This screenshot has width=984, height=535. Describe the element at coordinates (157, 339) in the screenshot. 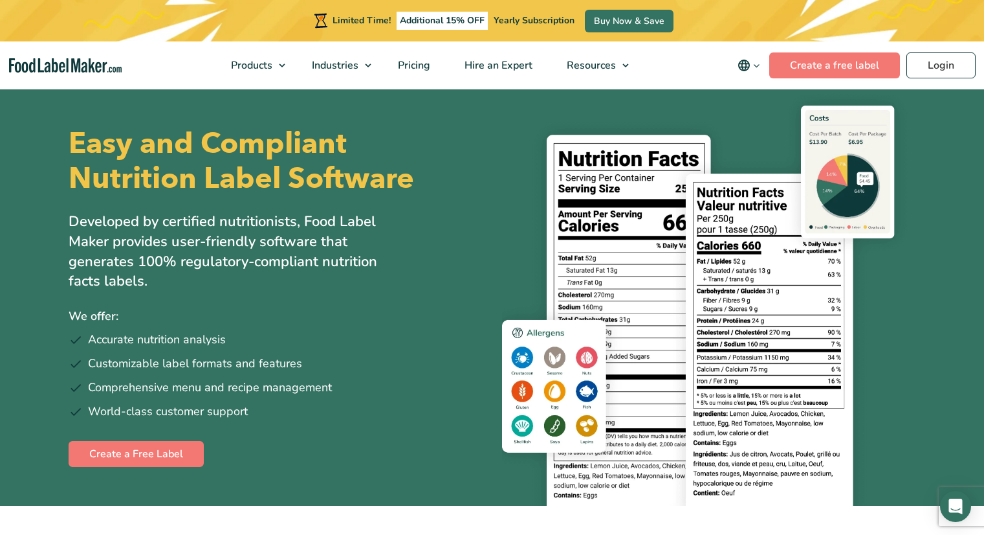

I see `span: Accurate nutrition analysis` at that location.